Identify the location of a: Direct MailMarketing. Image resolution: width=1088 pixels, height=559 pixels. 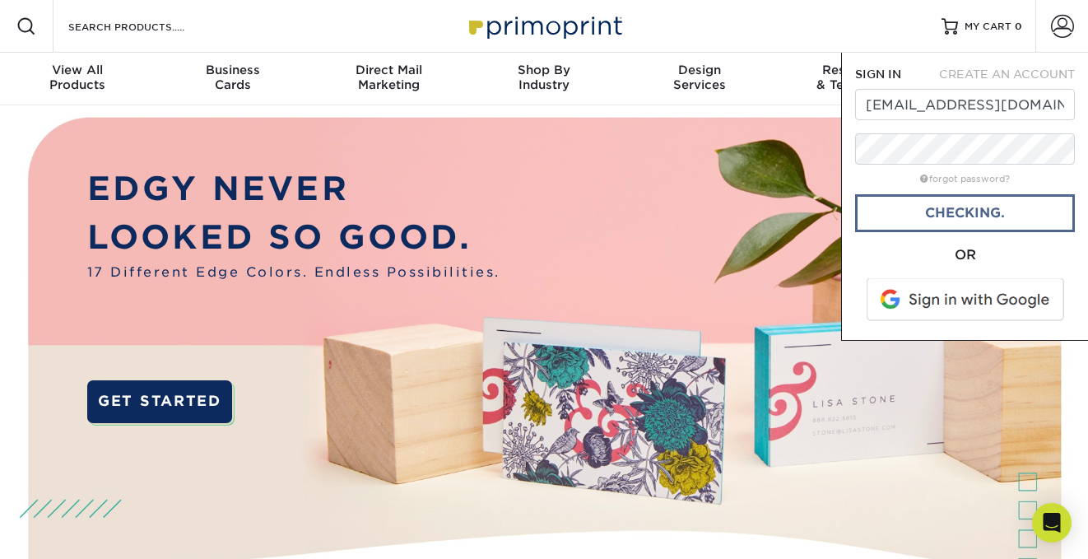
(388, 79).